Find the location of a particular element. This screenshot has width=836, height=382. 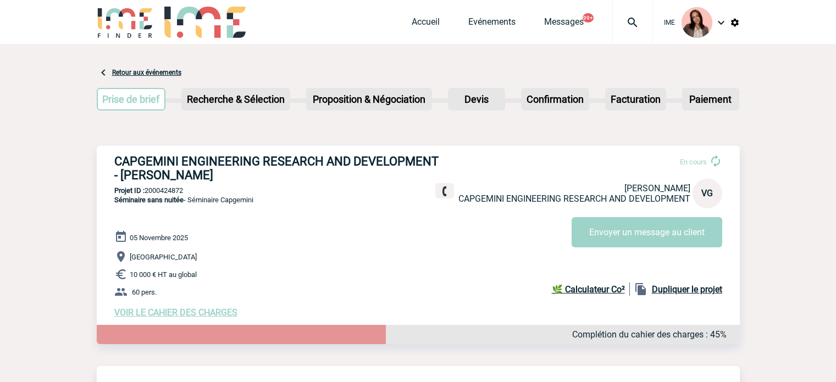

span: IME is located at coordinates (670, 23).